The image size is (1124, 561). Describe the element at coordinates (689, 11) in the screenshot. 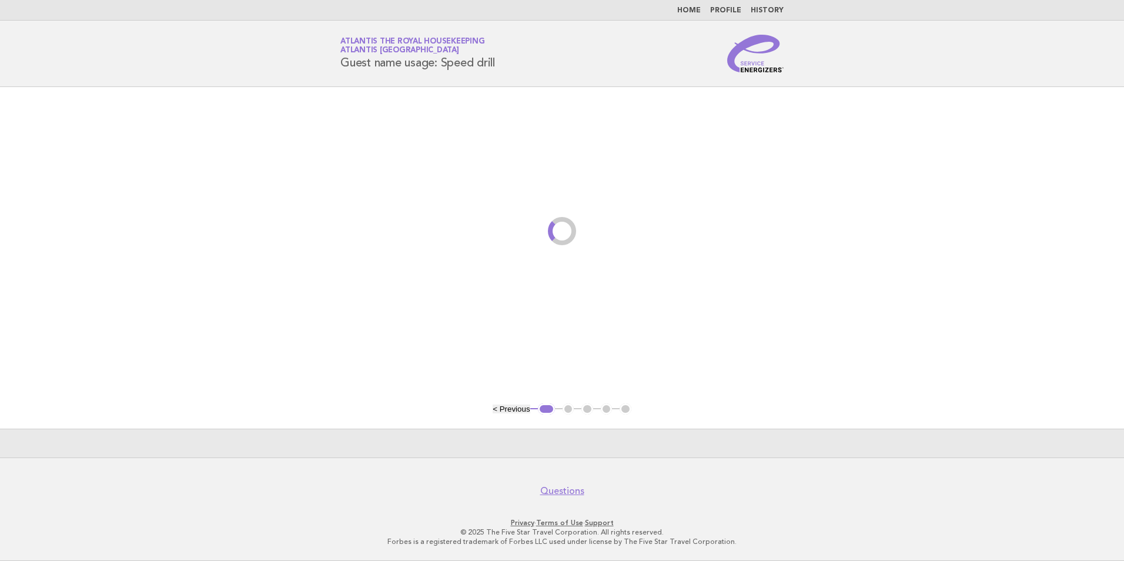

I see `a: Home` at that location.